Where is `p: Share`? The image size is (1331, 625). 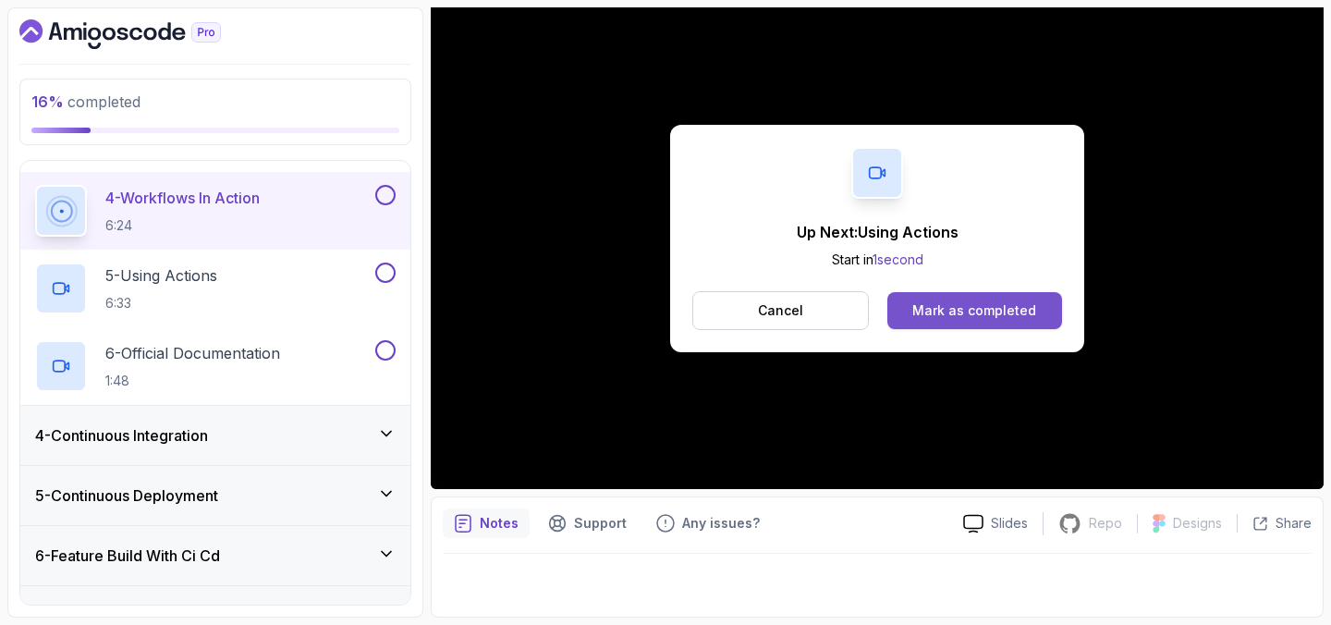
p: Share is located at coordinates (1293, 523).